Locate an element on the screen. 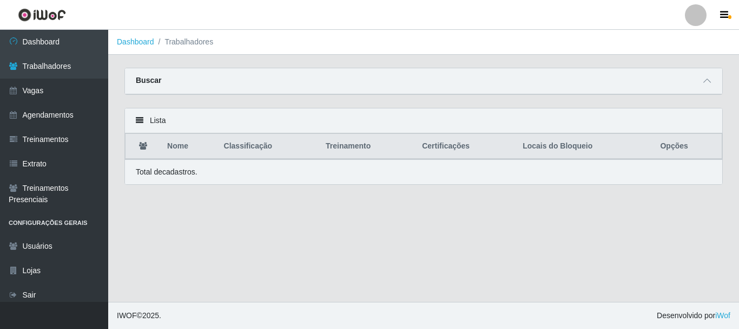 This screenshot has width=739, height=329. span: Desenvolvido por is located at coordinates (694, 315).